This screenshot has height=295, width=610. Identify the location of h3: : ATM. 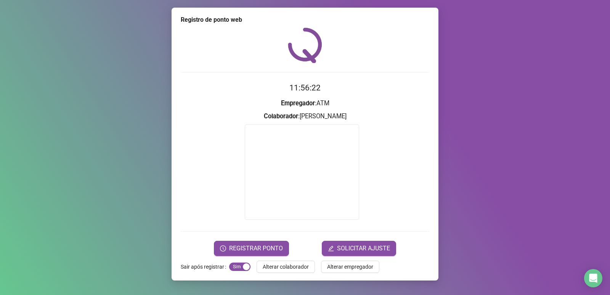
(305, 103).